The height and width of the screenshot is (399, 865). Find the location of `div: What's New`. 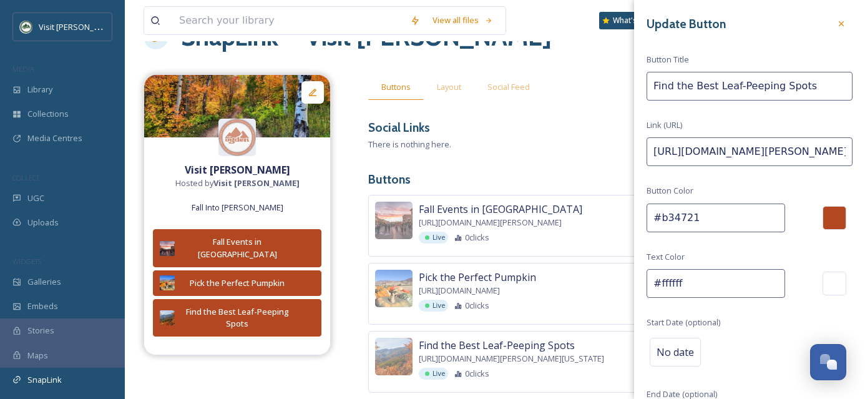

div: What's New is located at coordinates (630, 21).